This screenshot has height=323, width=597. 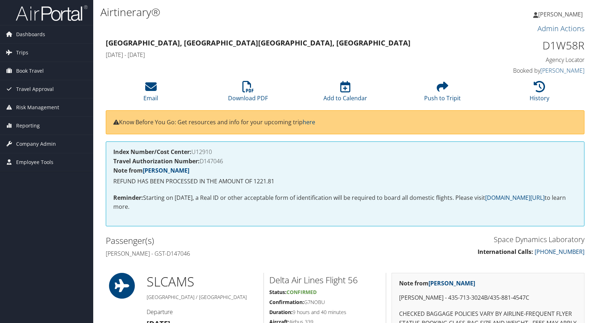 What do you see at coordinates (202, 282) in the screenshot?
I see `h1: SLC AMS` at bounding box center [202, 282].